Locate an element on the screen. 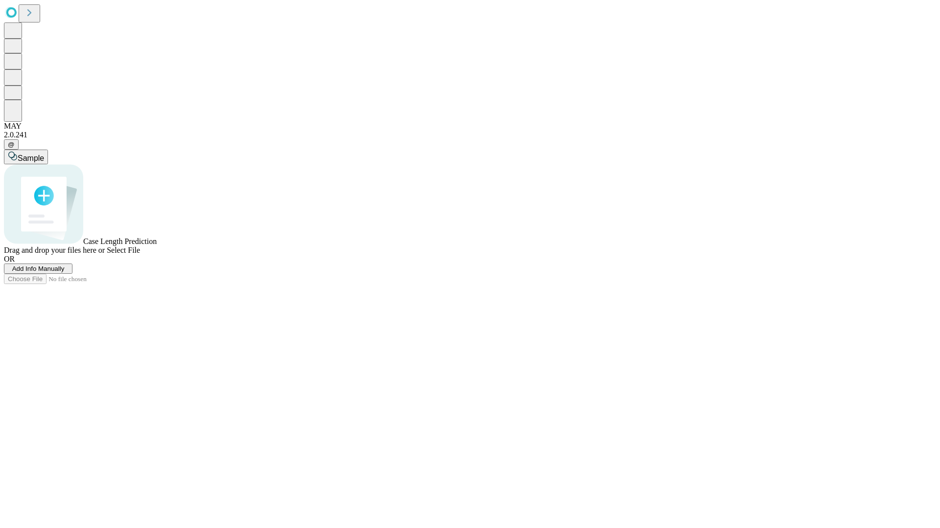 The width and height of the screenshot is (940, 528). span: Sample is located at coordinates (31, 158).